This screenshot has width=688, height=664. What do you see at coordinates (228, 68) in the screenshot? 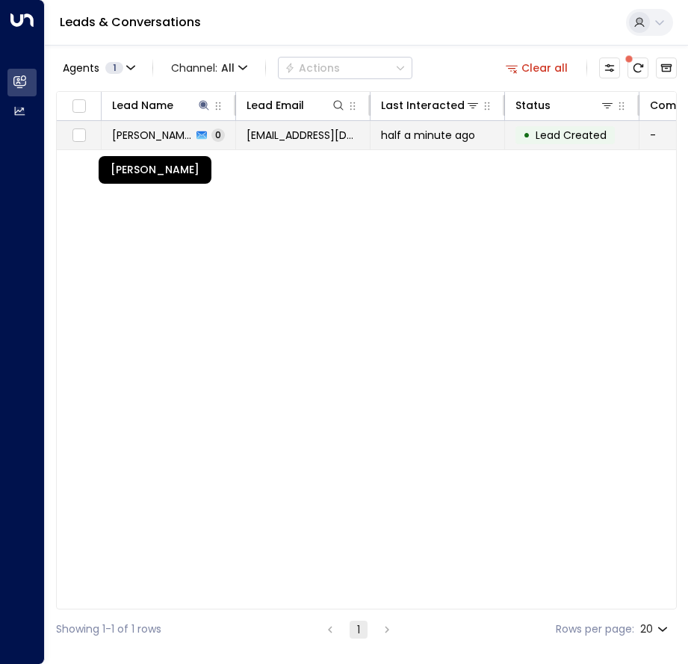
I see `span: All` at bounding box center [228, 68].